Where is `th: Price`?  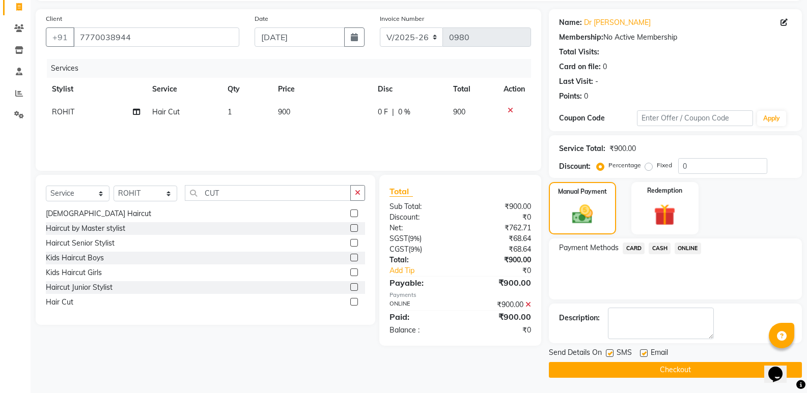 th: Price is located at coordinates (322, 89).